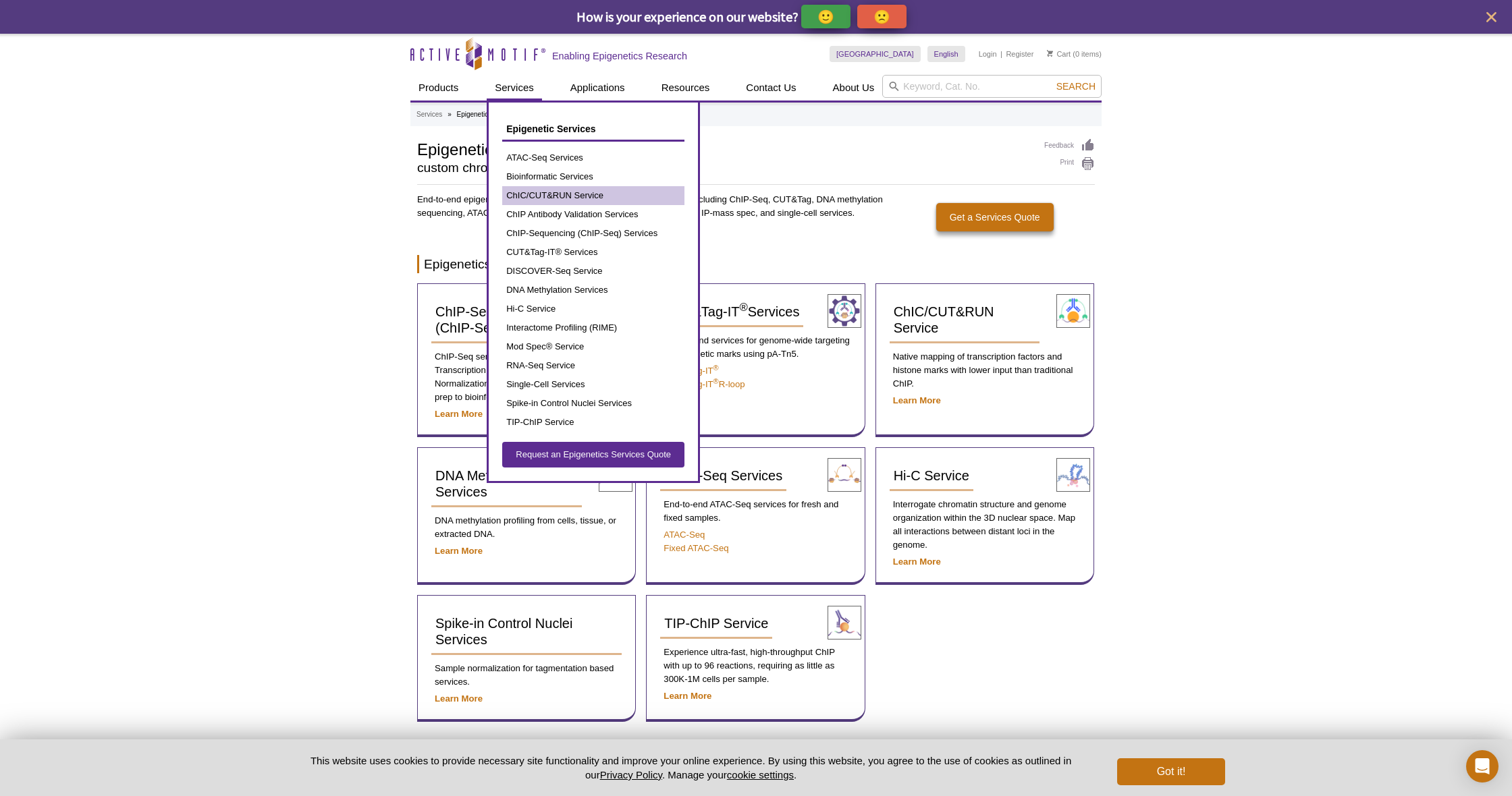  What do you see at coordinates (1076, 87) in the screenshot?
I see `span: Search` at bounding box center [1076, 87].